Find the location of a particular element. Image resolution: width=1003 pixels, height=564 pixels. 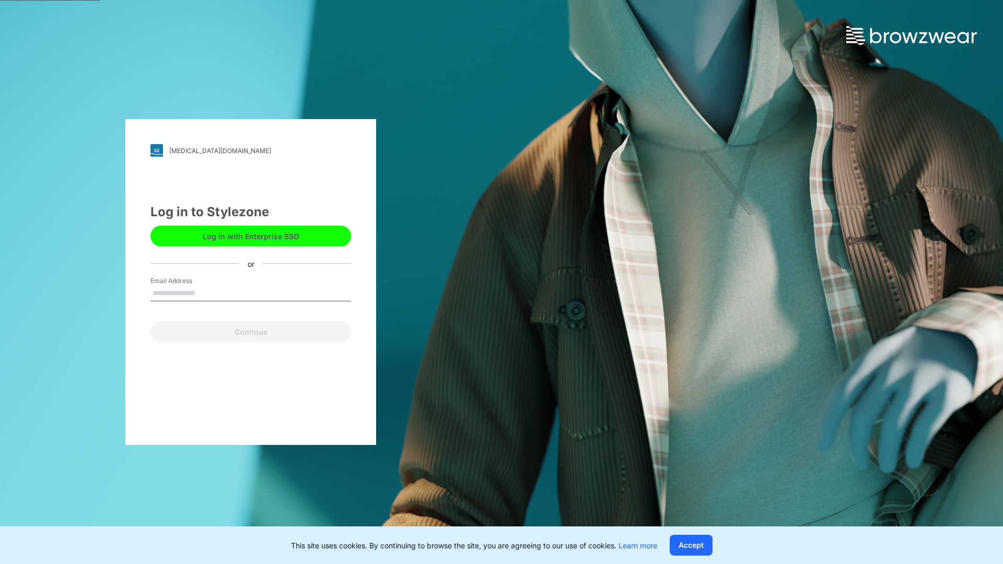

button: Accept is located at coordinates (691, 545).